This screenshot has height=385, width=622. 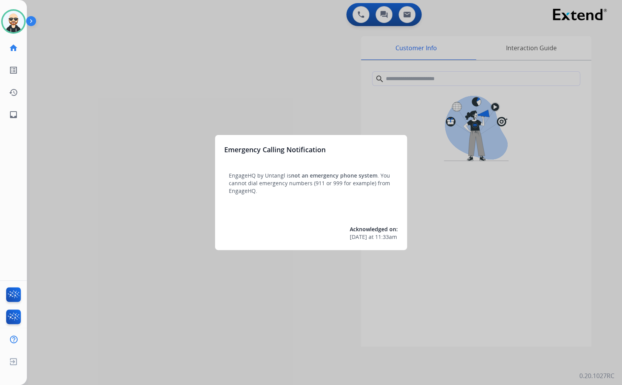 What do you see at coordinates (373, 237) in the screenshot?
I see `div: at` at bounding box center [373, 237].